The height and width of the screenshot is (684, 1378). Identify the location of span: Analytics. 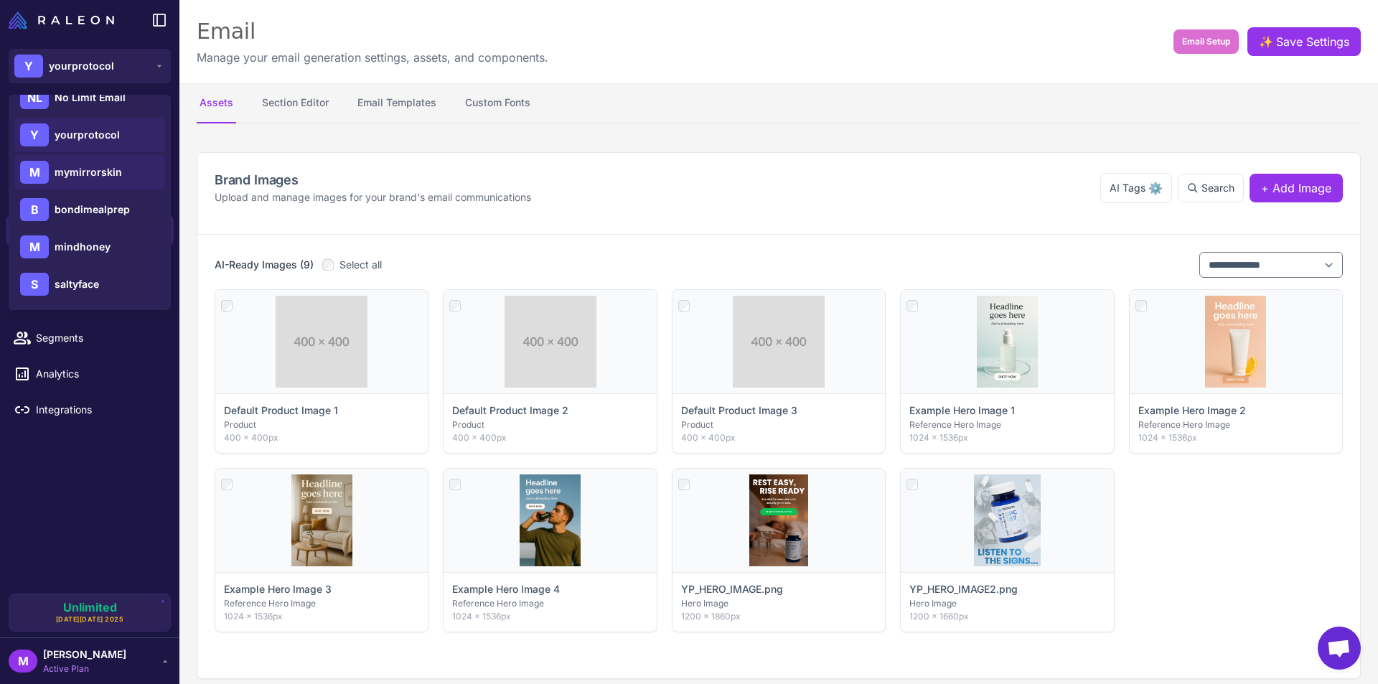
(99, 374).